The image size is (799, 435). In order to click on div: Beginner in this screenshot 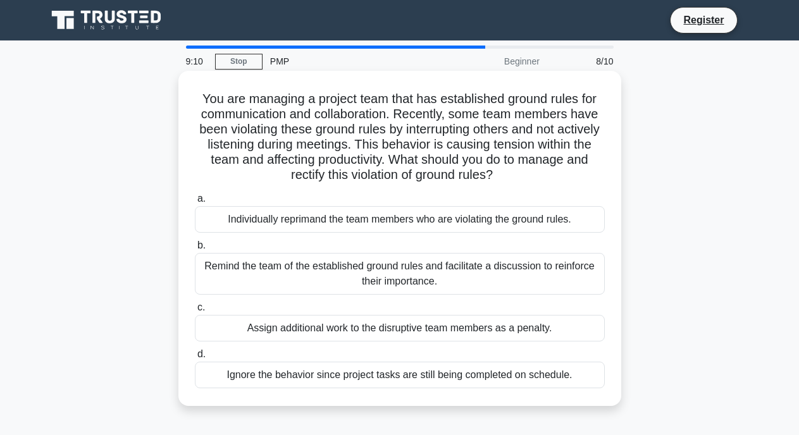, I will do `click(492, 61)`.